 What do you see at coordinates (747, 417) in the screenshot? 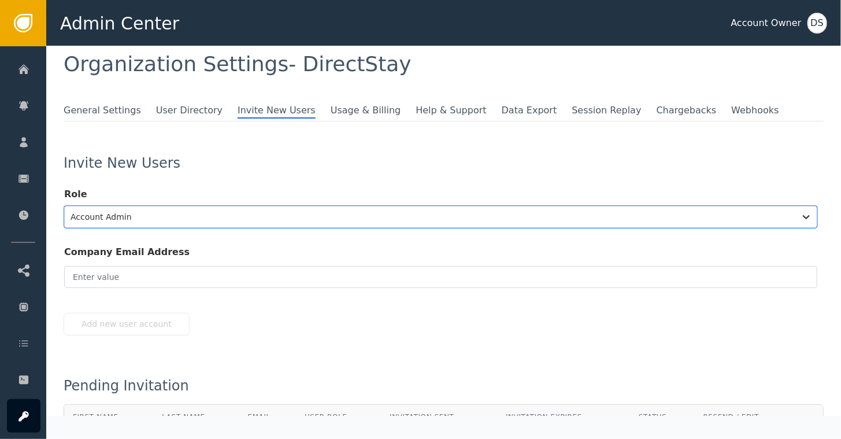
I see `th: Resend / Edit` at bounding box center [747, 417].